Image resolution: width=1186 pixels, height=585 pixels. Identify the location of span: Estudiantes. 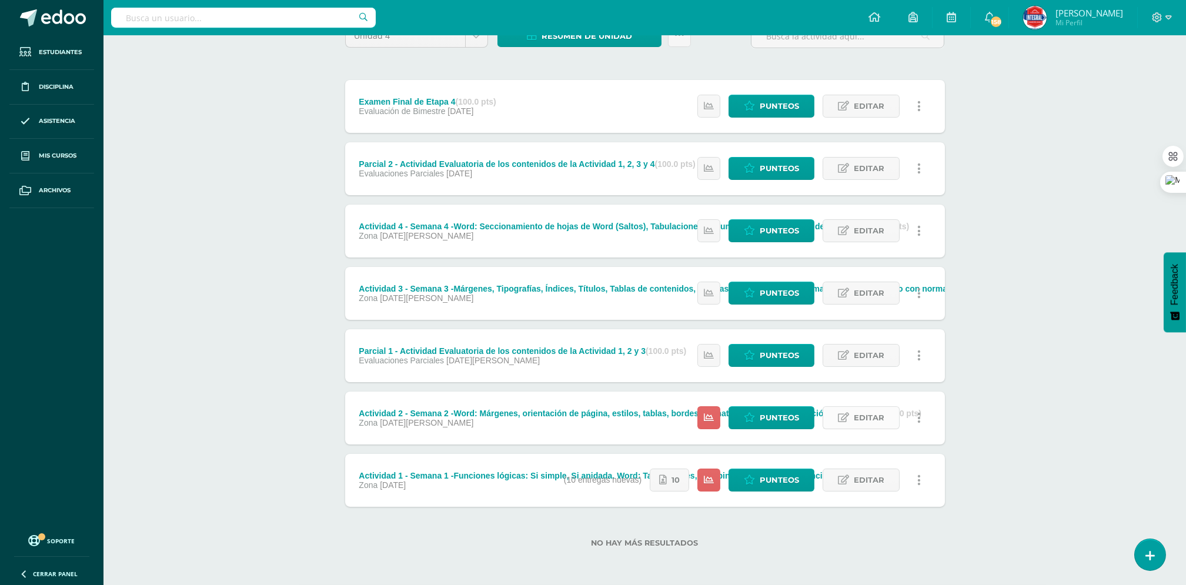
(60, 52).